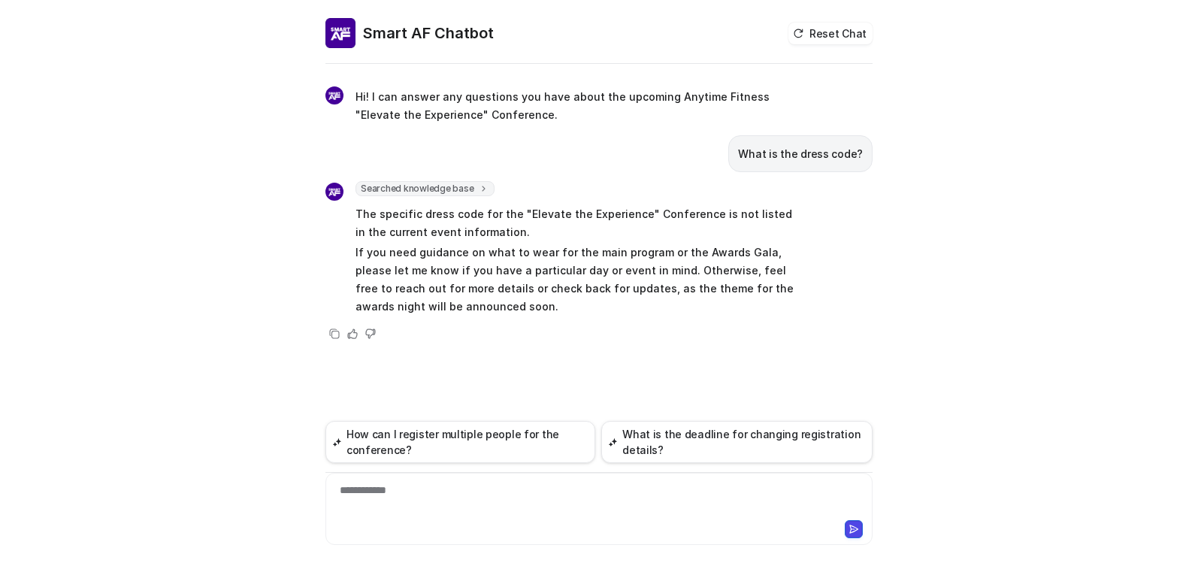 The height and width of the screenshot is (563, 1198). Describe the element at coordinates (575, 223) in the screenshot. I see `p: The specific dress code for the "Elevate the Experience" Conference is not listed in the current ...` at that location.